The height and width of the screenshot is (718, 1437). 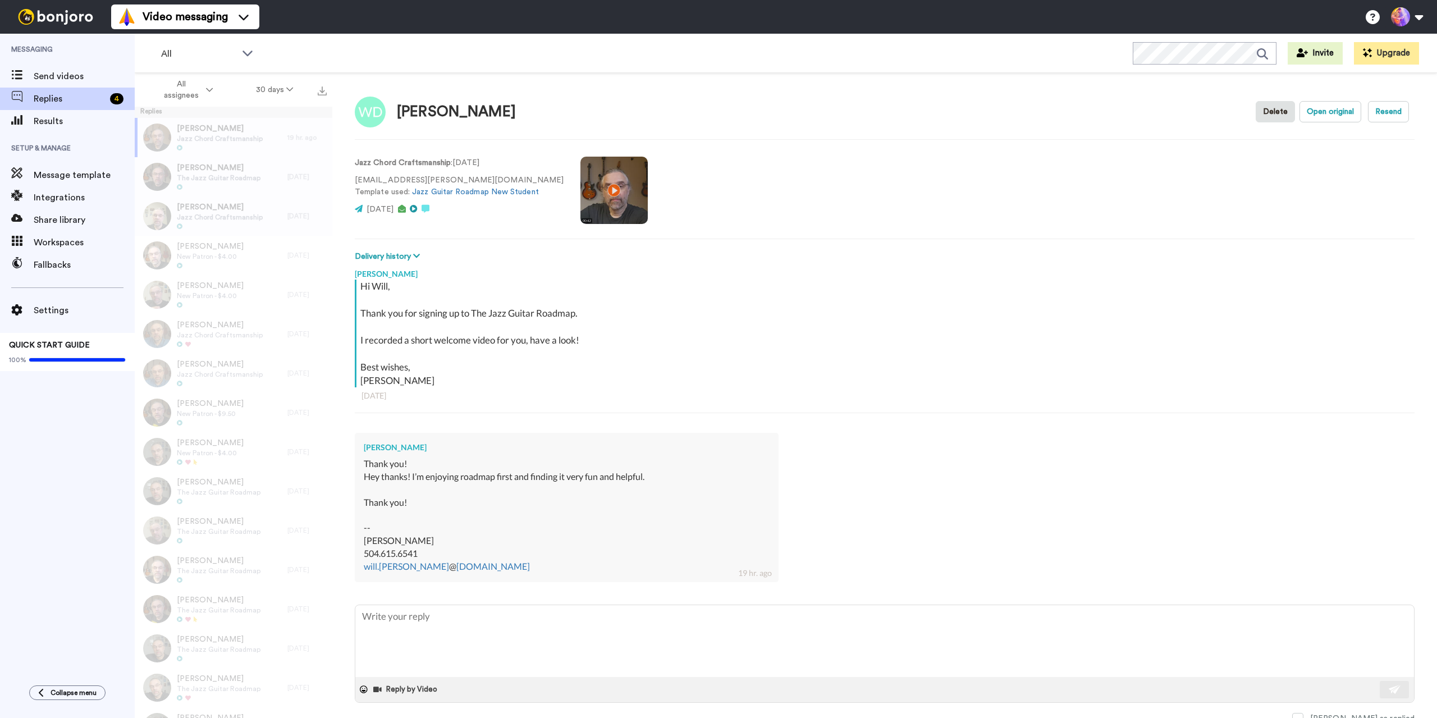 What do you see at coordinates (117, 99) in the screenshot?
I see `div: 4` at bounding box center [117, 99].